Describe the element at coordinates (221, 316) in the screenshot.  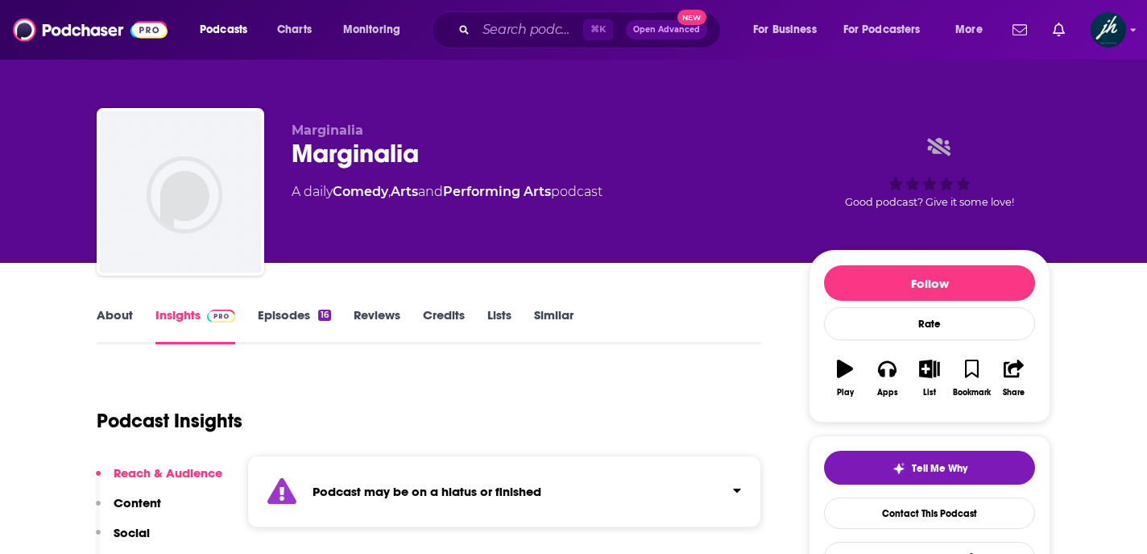
I see `img: Podchaser Pro` at that location.